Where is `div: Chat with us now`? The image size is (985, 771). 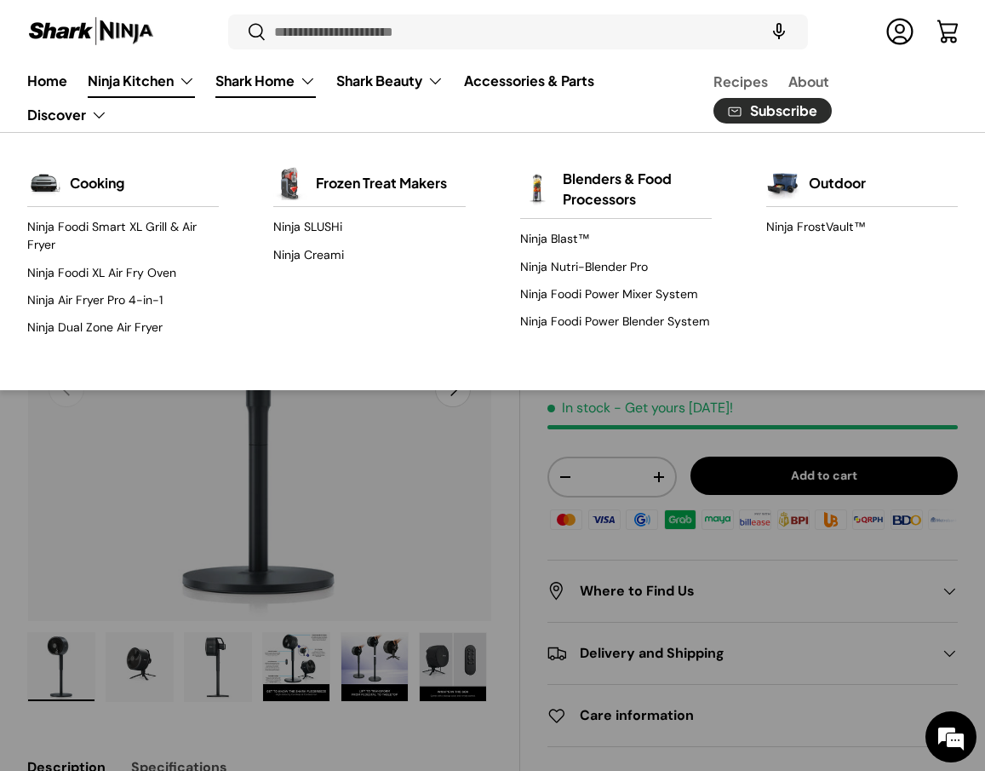 div: Chat with us now is located at coordinates (187, 106).